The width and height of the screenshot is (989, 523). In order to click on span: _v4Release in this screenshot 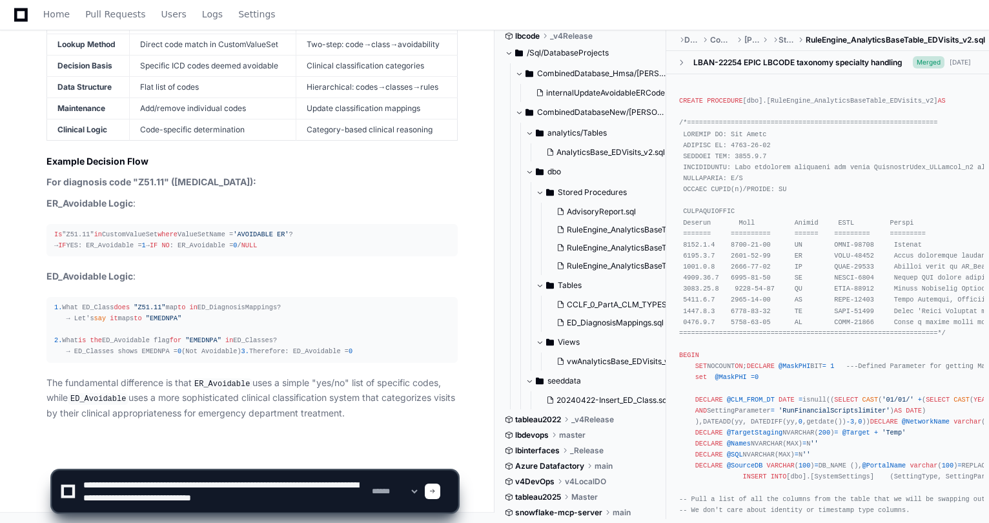, I will do `click(571, 36)`.